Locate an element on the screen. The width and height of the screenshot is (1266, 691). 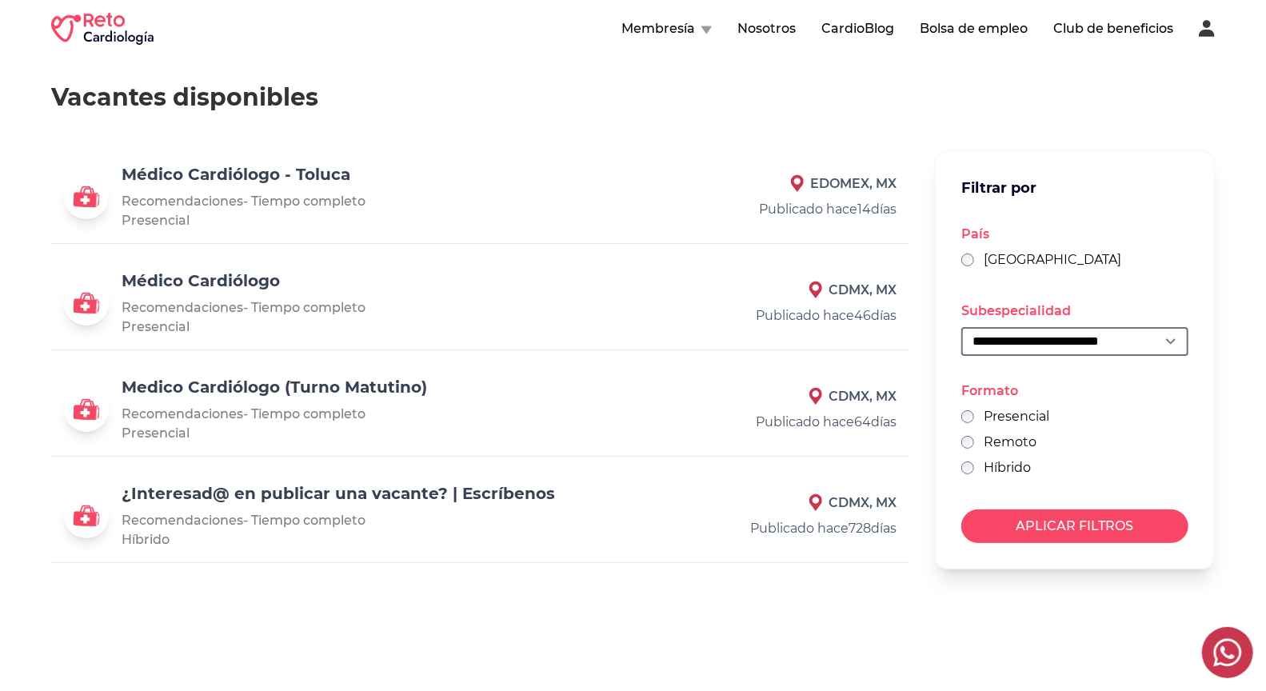
p: Formato is located at coordinates (1074, 391).